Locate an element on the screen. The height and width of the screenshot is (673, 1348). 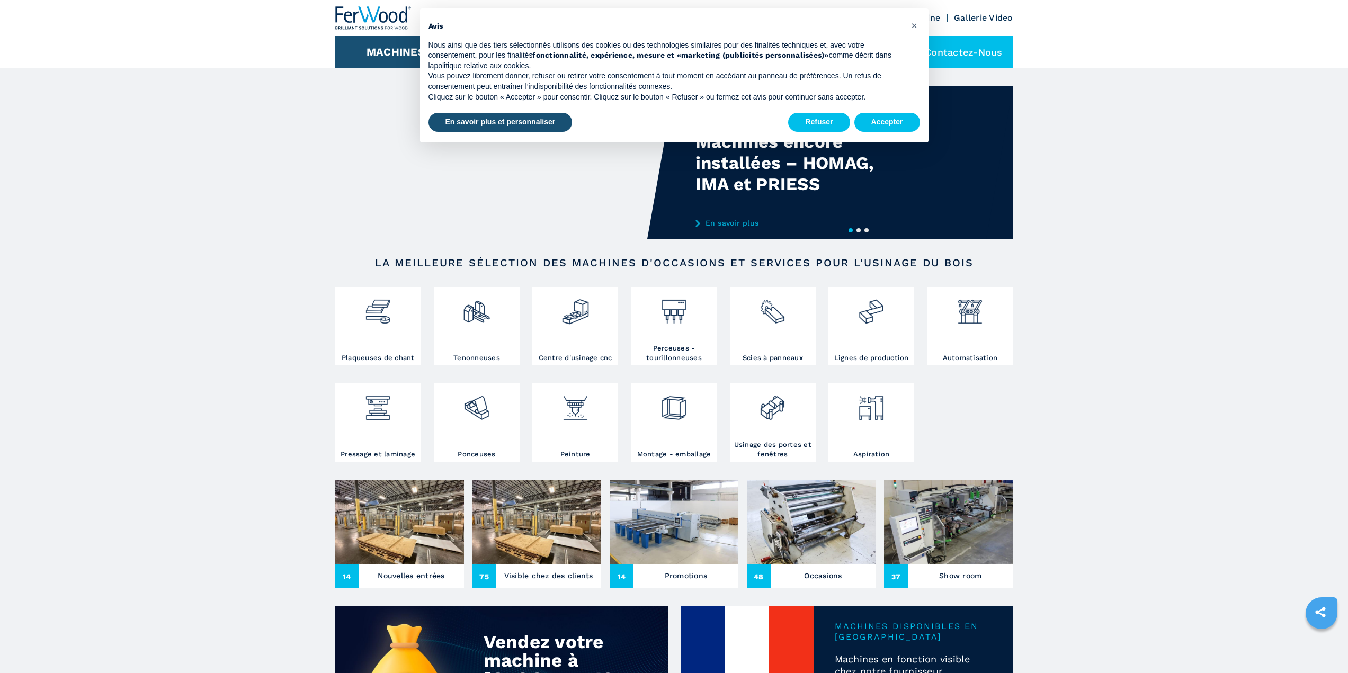
img: linee_di_produzione_2.png is located at coordinates (871, 308).